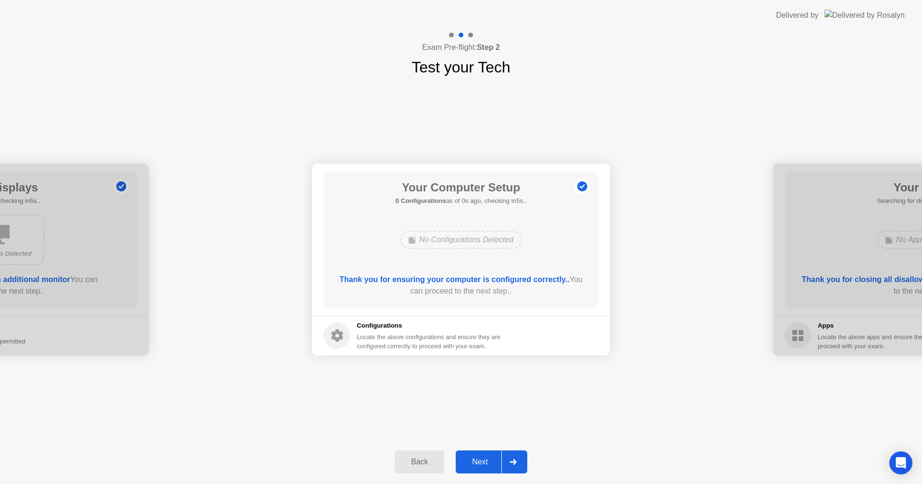  What do you see at coordinates (461, 188) in the screenshot?
I see `h1: Your Computer Setup` at bounding box center [461, 188].